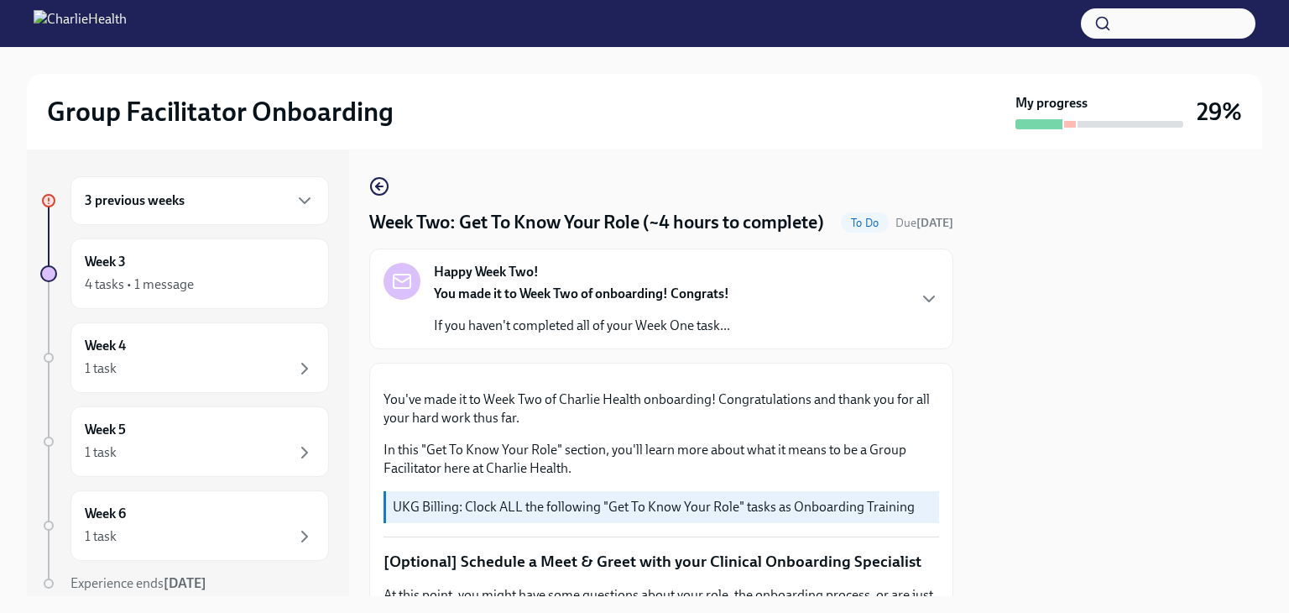 The width and height of the screenshot is (1289, 613). What do you see at coordinates (220, 112) in the screenshot?
I see `h2: Group Facilitator Onboarding` at bounding box center [220, 112].